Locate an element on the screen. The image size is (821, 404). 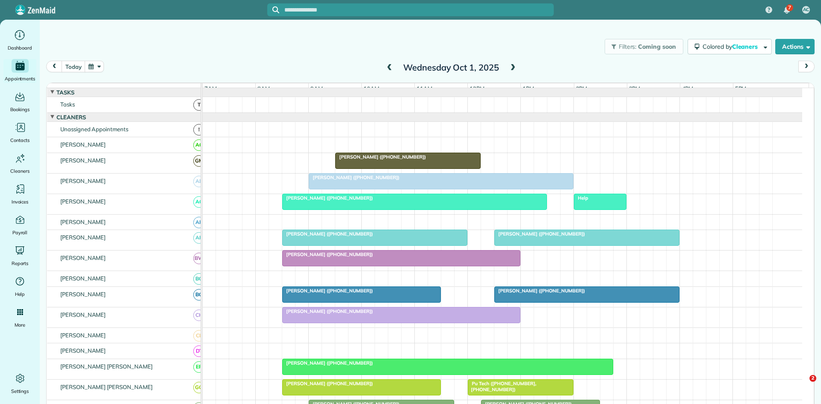
span: Bookings is located at coordinates (20, 110).